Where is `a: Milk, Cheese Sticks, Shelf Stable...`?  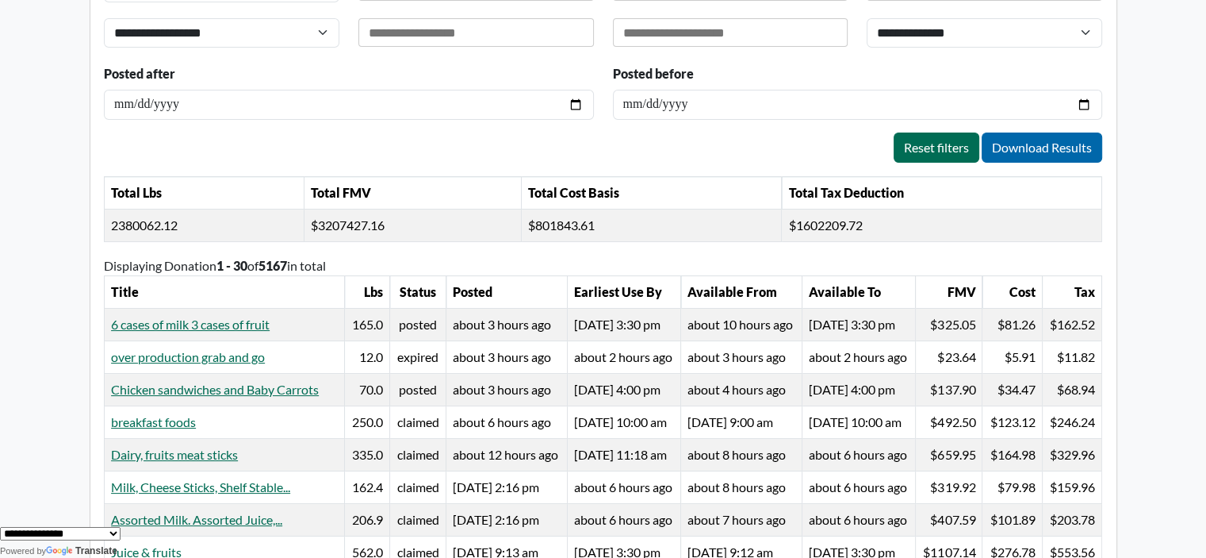 a: Milk, Cheese Sticks, Shelf Stable... is located at coordinates (201, 486).